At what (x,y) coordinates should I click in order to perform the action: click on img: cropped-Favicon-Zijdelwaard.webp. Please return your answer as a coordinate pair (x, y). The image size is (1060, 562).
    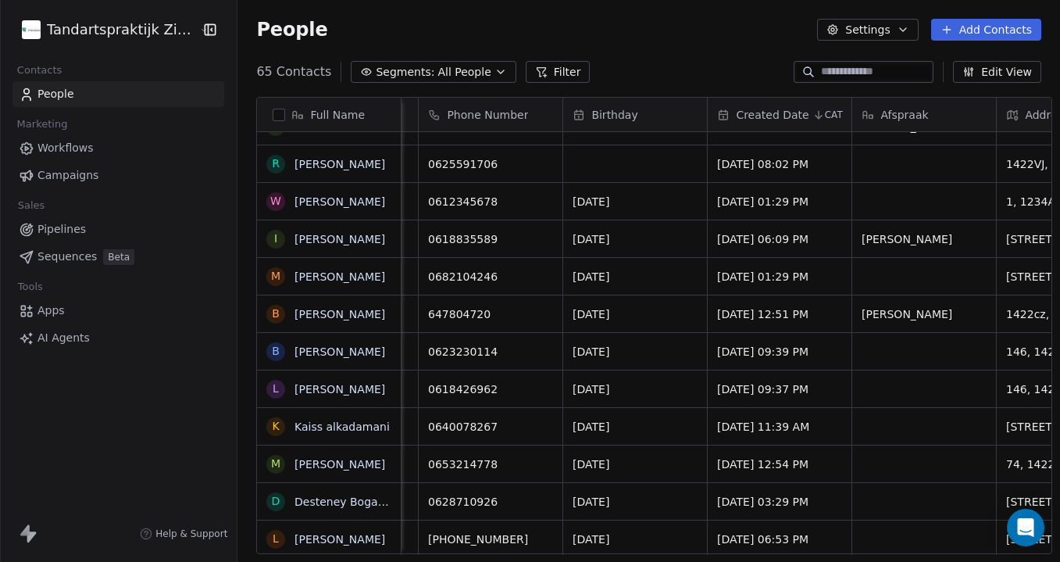
    Looking at the image, I should click on (31, 30).